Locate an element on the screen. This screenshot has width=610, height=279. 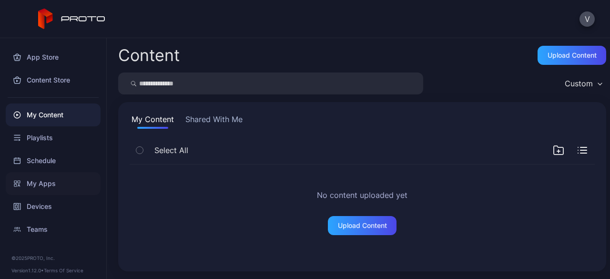
a: Schedule is located at coordinates (53, 161).